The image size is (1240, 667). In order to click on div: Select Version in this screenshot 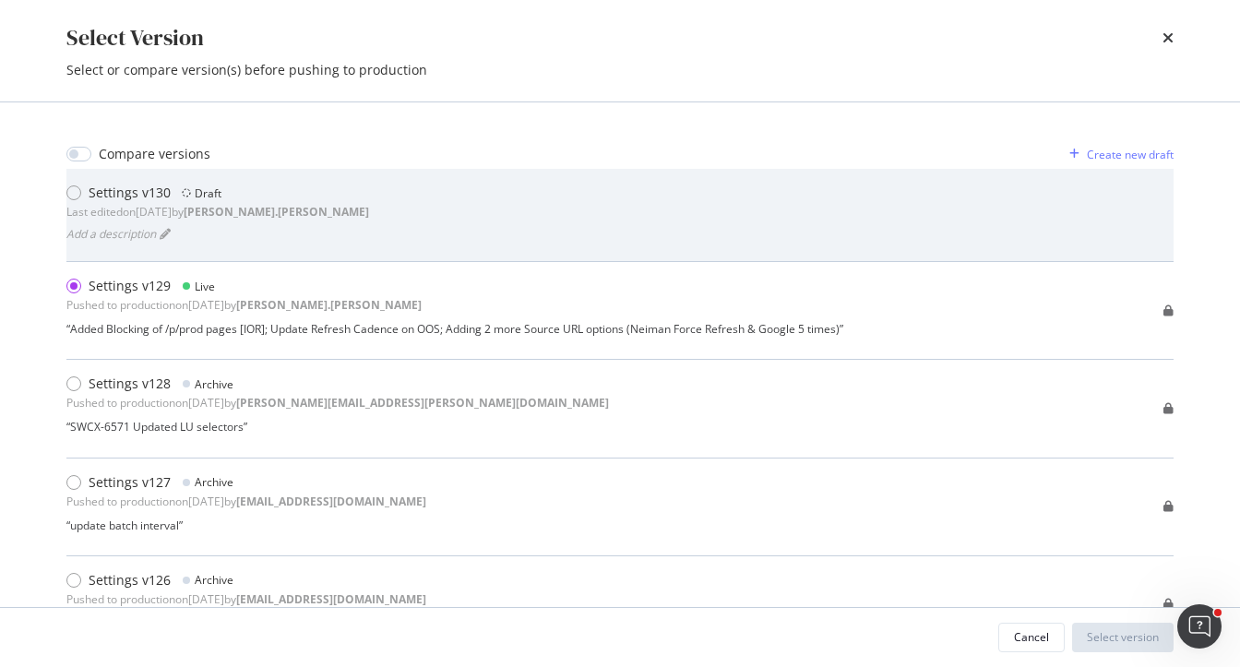, I will do `click(135, 38)`.